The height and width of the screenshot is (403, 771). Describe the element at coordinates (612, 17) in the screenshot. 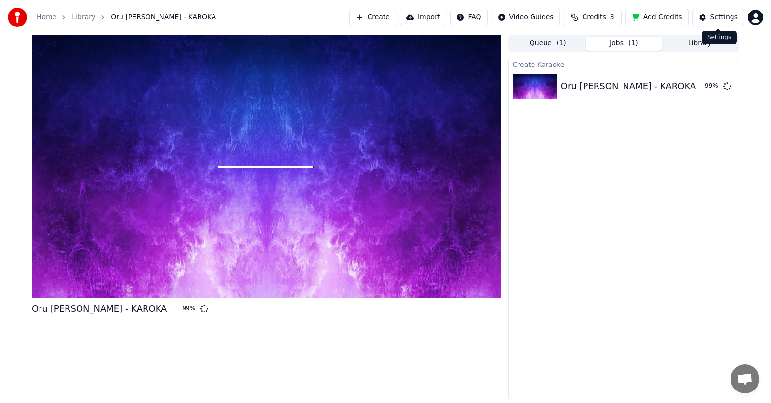

I see `span: 3` at that location.